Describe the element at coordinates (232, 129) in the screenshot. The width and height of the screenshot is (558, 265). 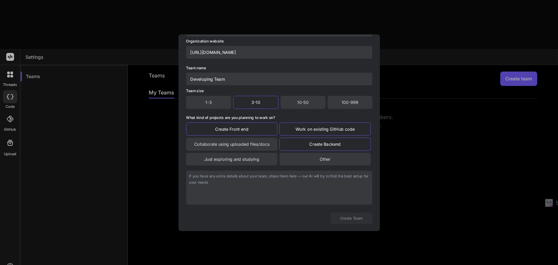
I see `div: Create Front end` at that location.